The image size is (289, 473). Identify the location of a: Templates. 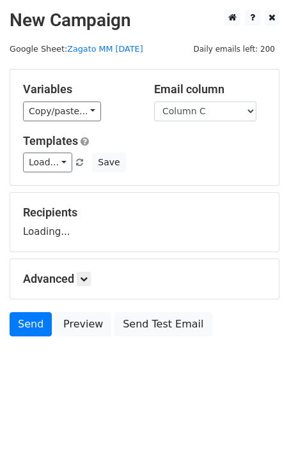
(50, 140).